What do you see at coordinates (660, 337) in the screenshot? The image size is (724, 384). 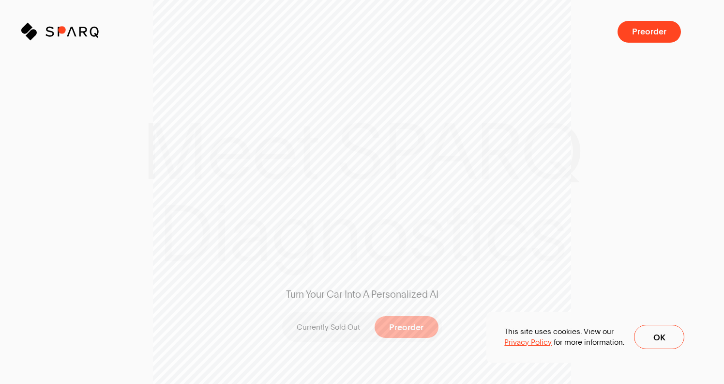 I see `button: Ok` at bounding box center [660, 337].